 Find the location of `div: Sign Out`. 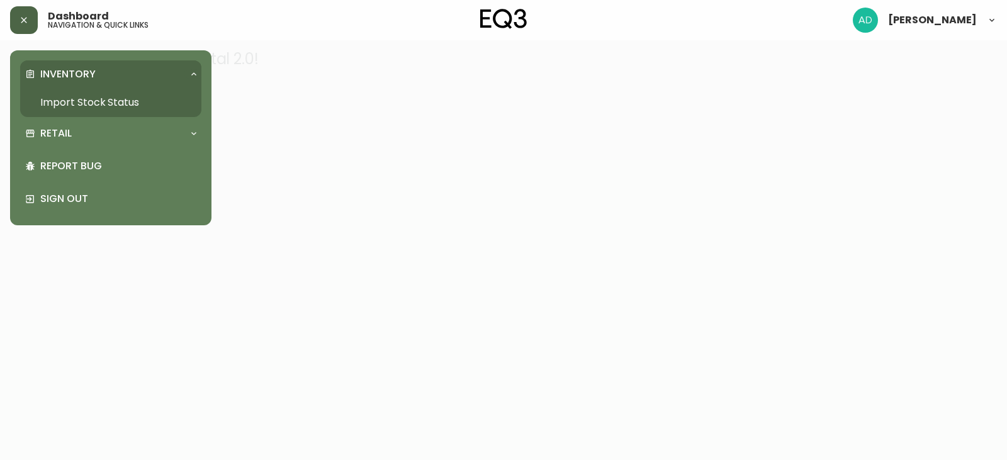

div: Sign Out is located at coordinates (111, 199).